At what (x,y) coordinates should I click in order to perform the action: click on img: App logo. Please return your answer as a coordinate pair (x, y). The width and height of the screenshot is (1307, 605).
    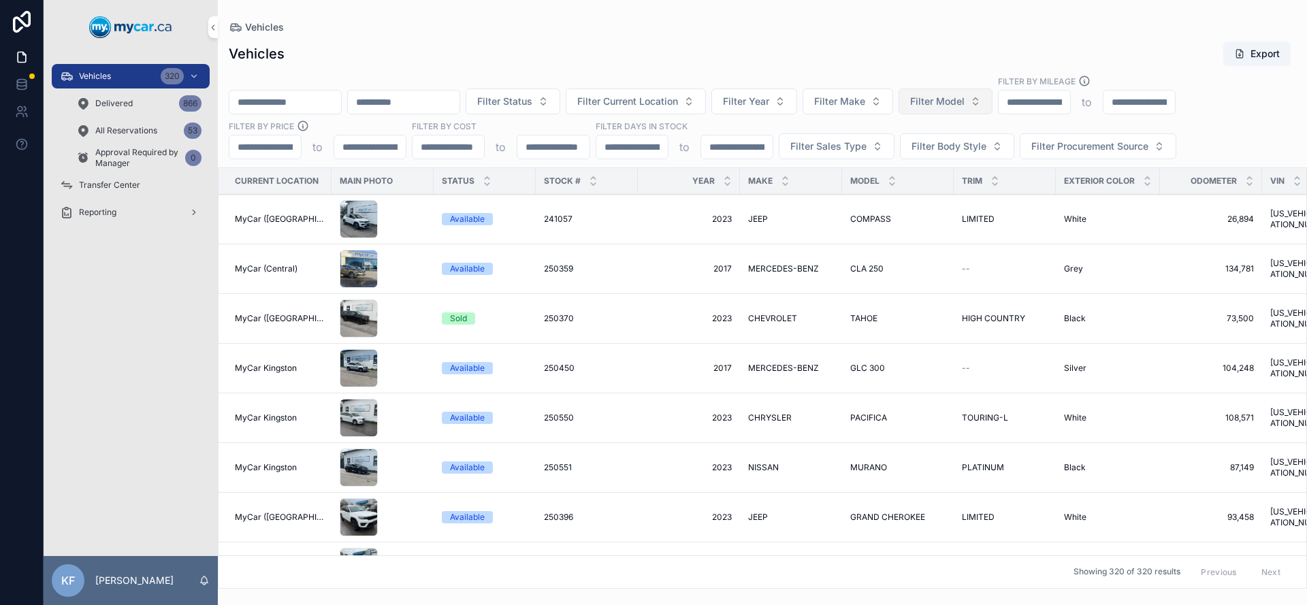
    Looking at the image, I should click on (131, 27).